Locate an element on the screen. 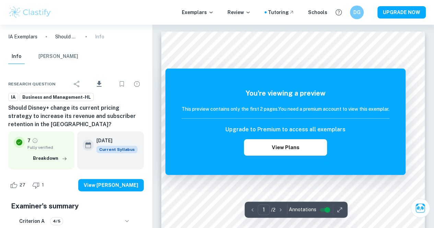 Image resolution: width=434 pixels, height=228 pixels. p: 7 is located at coordinates (29, 141).